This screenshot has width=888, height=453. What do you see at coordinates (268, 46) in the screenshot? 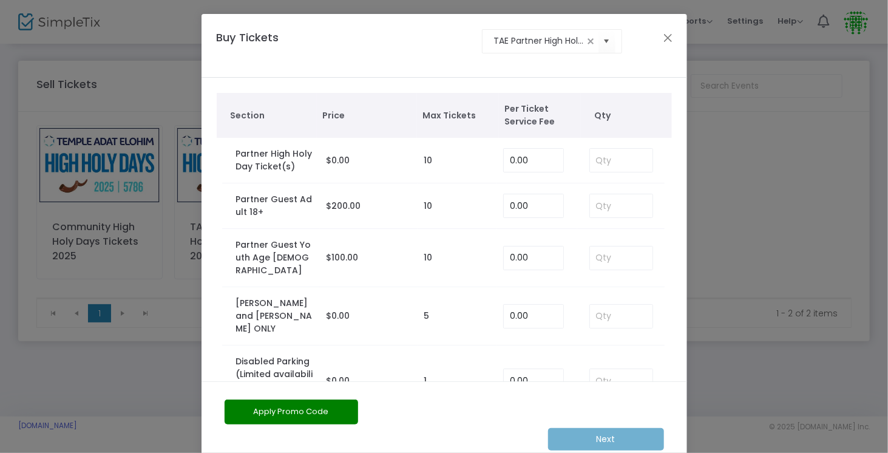
I see `h4: Buy Tickets` at bounding box center [268, 46].